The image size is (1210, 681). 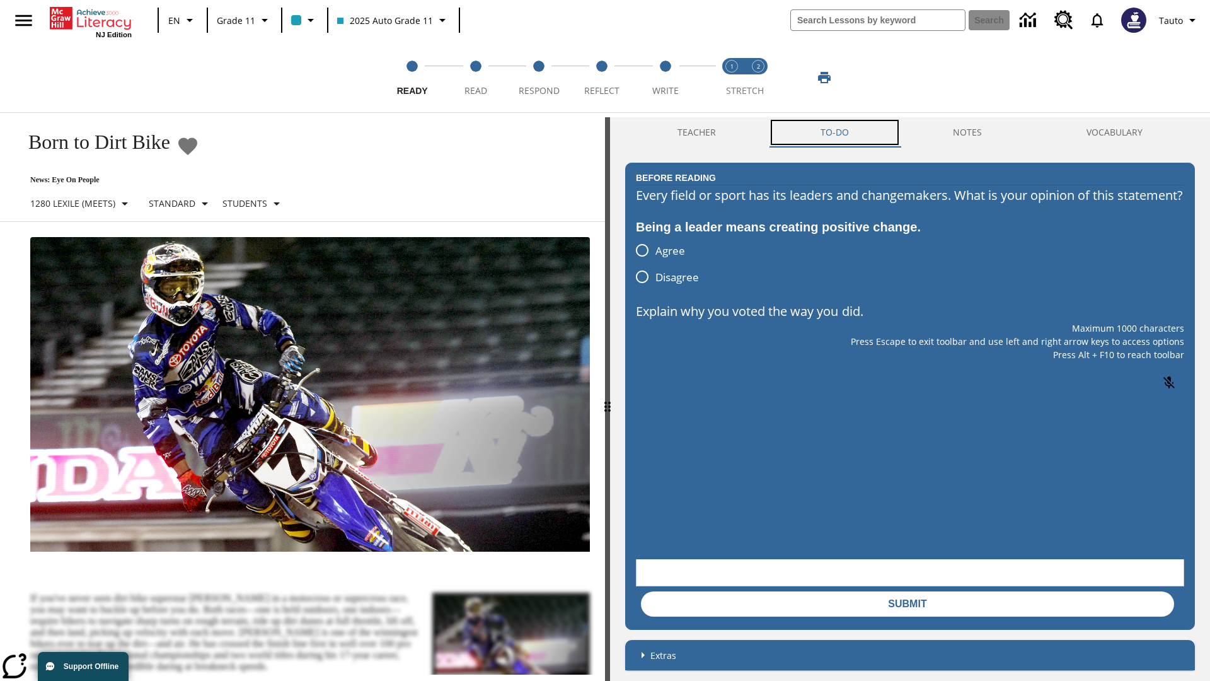 What do you see at coordinates (672, 263) in the screenshot?
I see `div: poll` at bounding box center [672, 263].